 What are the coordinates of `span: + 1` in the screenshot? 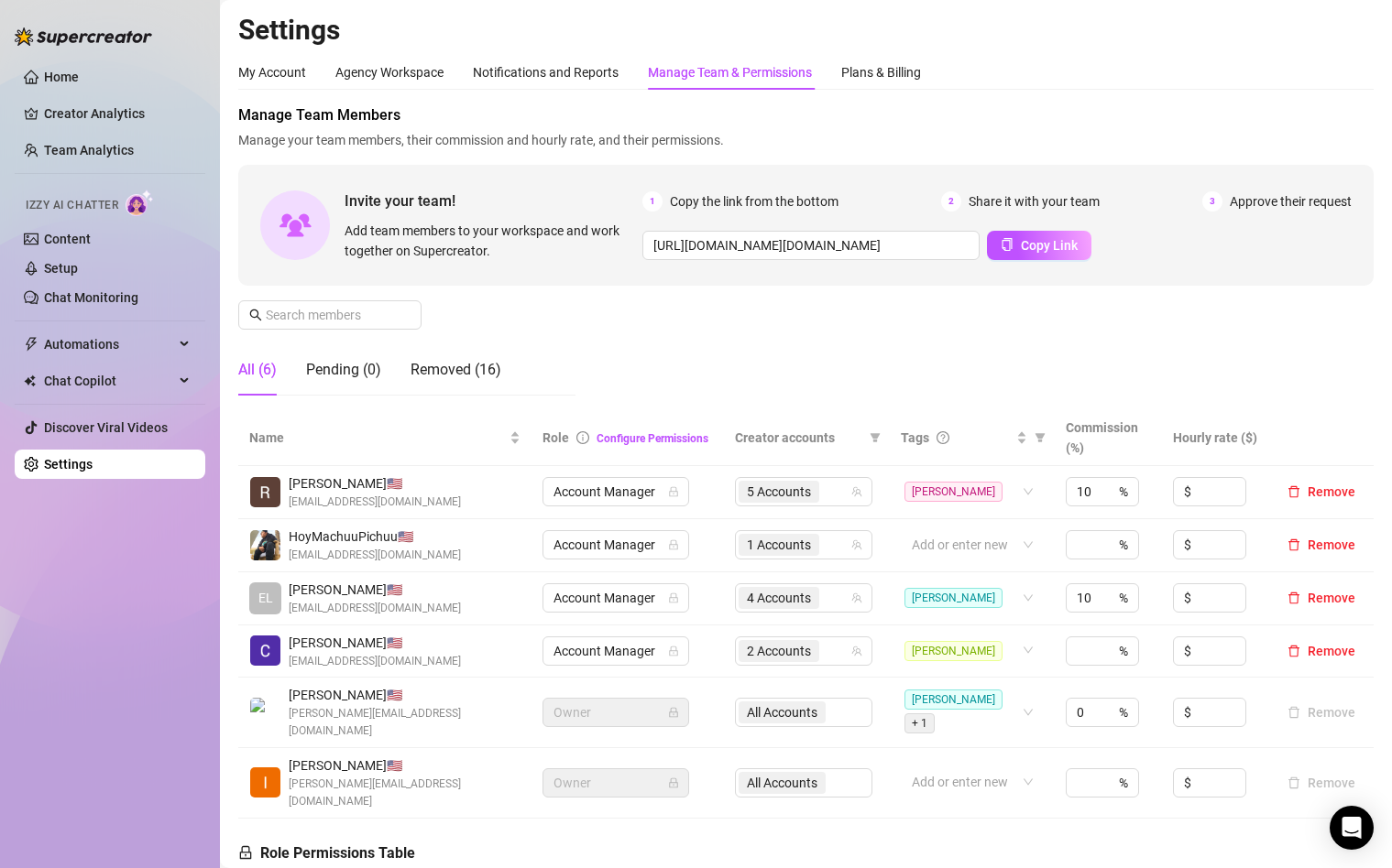 It's located at (919, 724).